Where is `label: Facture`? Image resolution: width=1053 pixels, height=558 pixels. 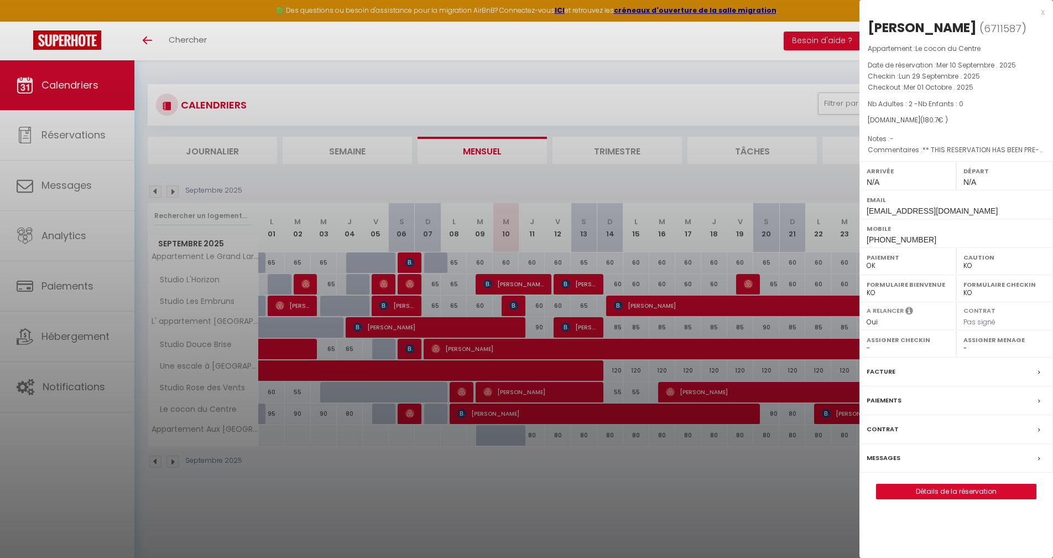
label: Facture is located at coordinates (881, 371).